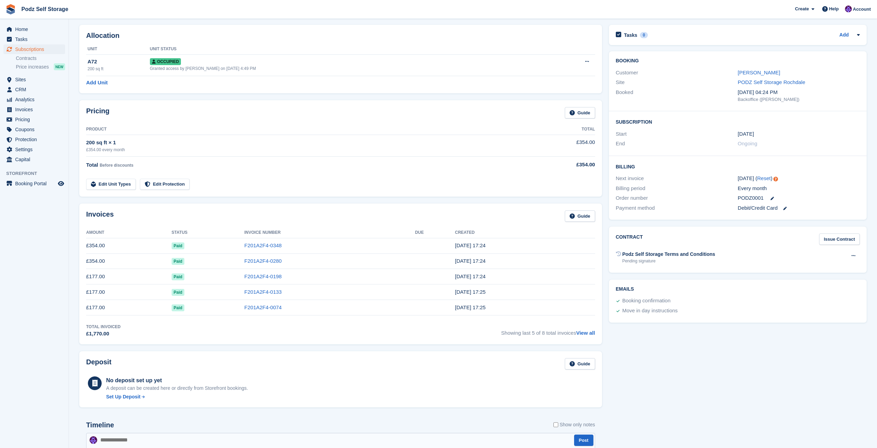 The width and height of the screenshot is (877, 448). Describe the element at coordinates (677, 208) in the screenshot. I see `div: Payment method` at that location.